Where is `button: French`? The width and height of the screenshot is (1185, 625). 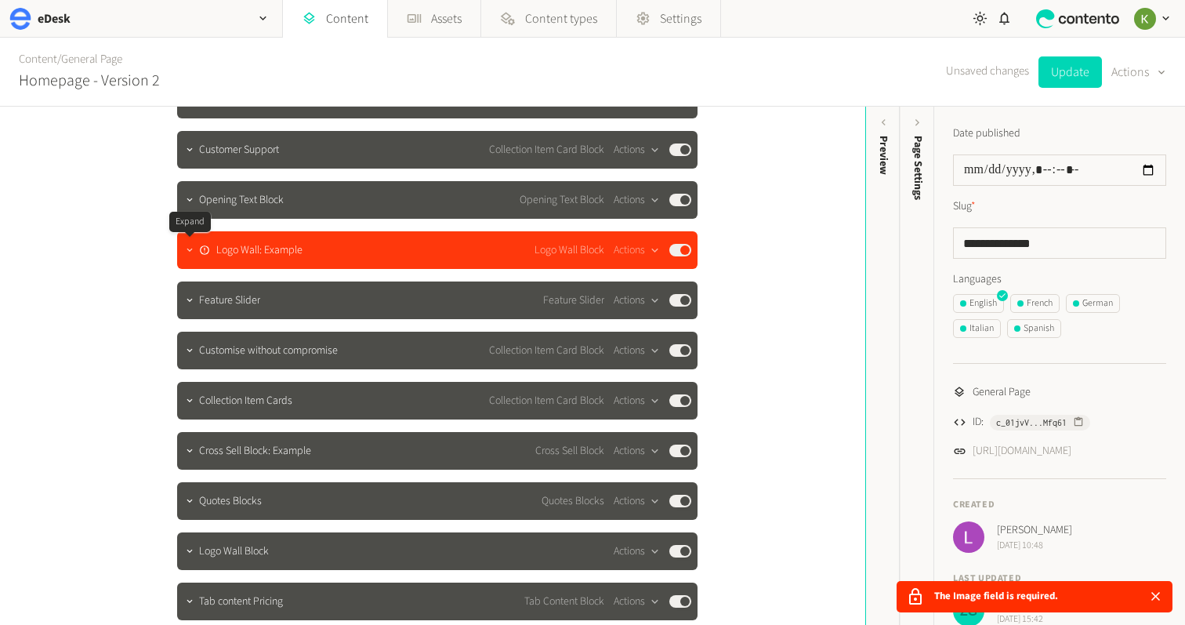
button: French is located at coordinates (1034, 303).